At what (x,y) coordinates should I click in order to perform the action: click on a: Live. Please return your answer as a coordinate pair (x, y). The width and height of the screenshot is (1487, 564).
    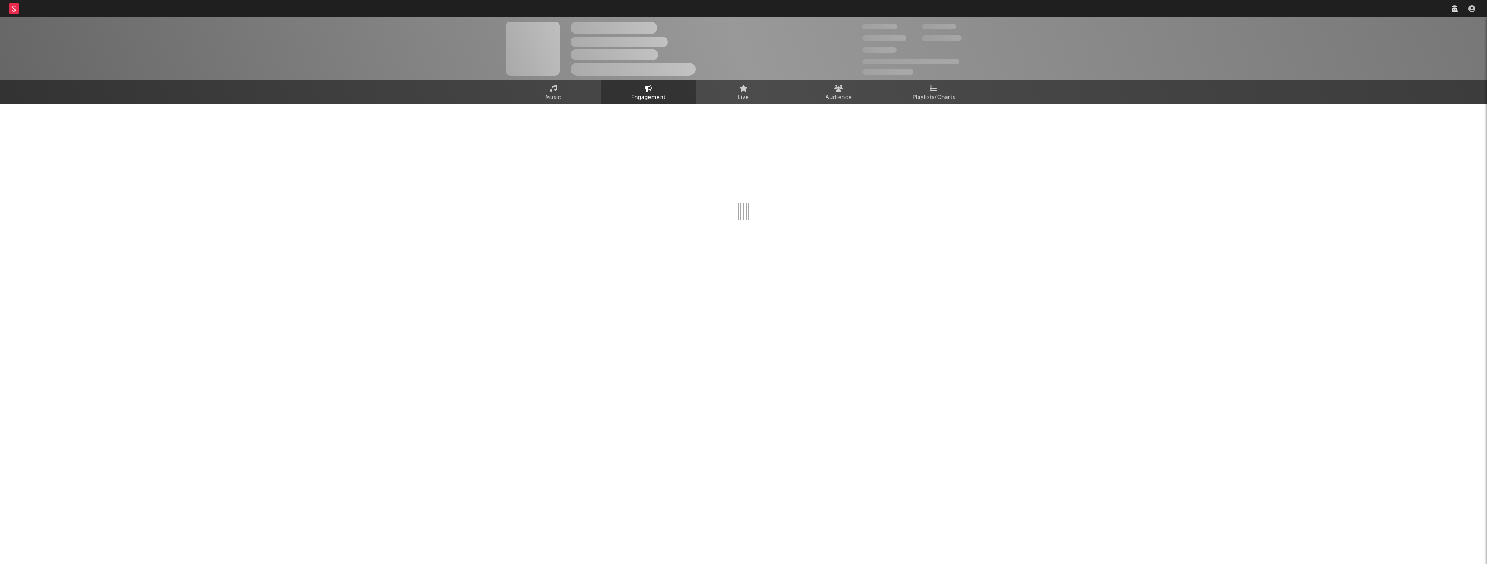
    Looking at the image, I should click on (743, 92).